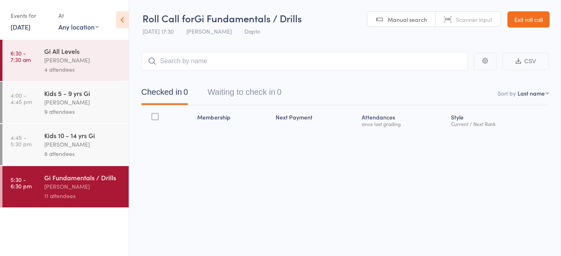  Describe the element at coordinates (30, 15) in the screenshot. I see `div: Events for` at that location.